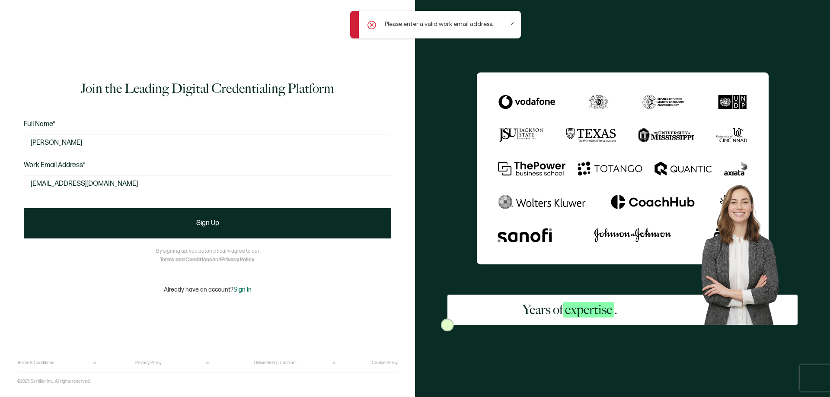 Image resolution: width=830 pixels, height=397 pixels. What do you see at coordinates (207, 89) in the screenshot?
I see `h1: Join the Leading Digital Credentialing Platform` at bounding box center [207, 89].